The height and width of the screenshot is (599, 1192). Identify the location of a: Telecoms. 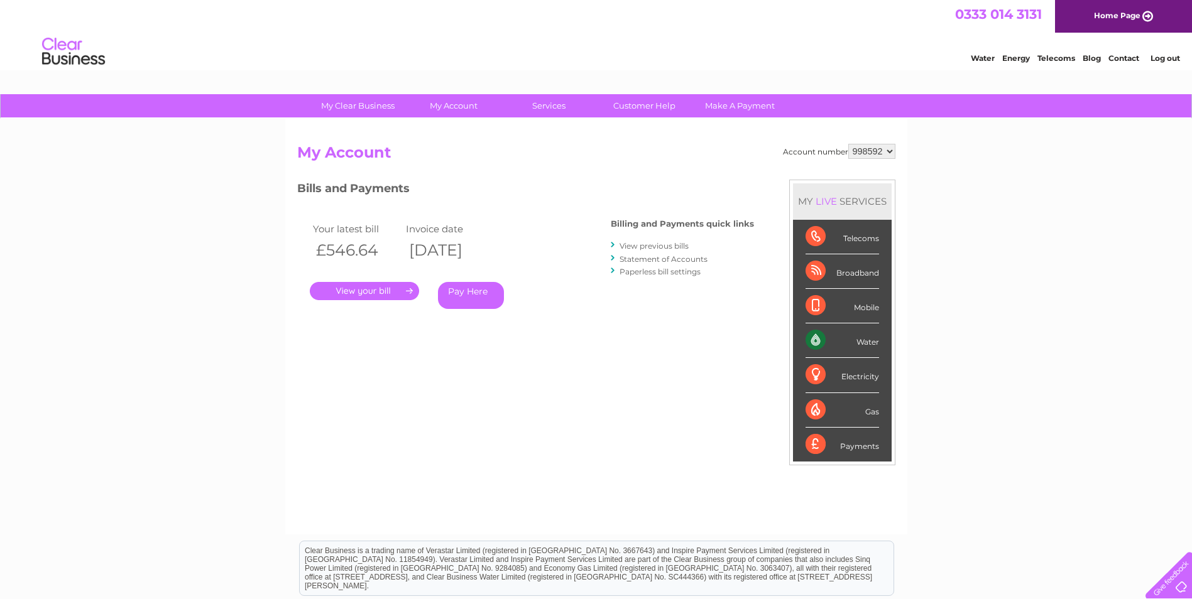
(1056, 58).